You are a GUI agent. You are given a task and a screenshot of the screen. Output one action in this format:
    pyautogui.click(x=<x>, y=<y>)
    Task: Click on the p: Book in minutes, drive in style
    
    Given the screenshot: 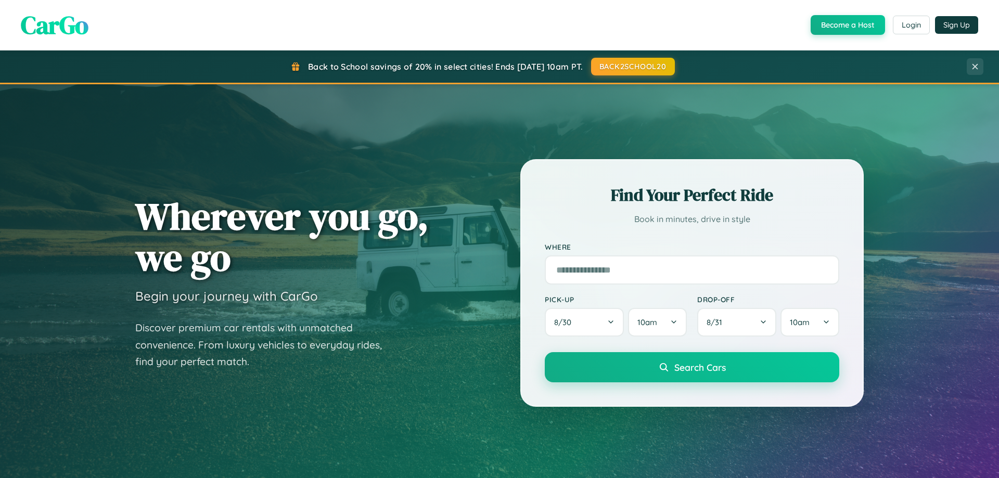 What is the action you would take?
    pyautogui.click(x=692, y=219)
    